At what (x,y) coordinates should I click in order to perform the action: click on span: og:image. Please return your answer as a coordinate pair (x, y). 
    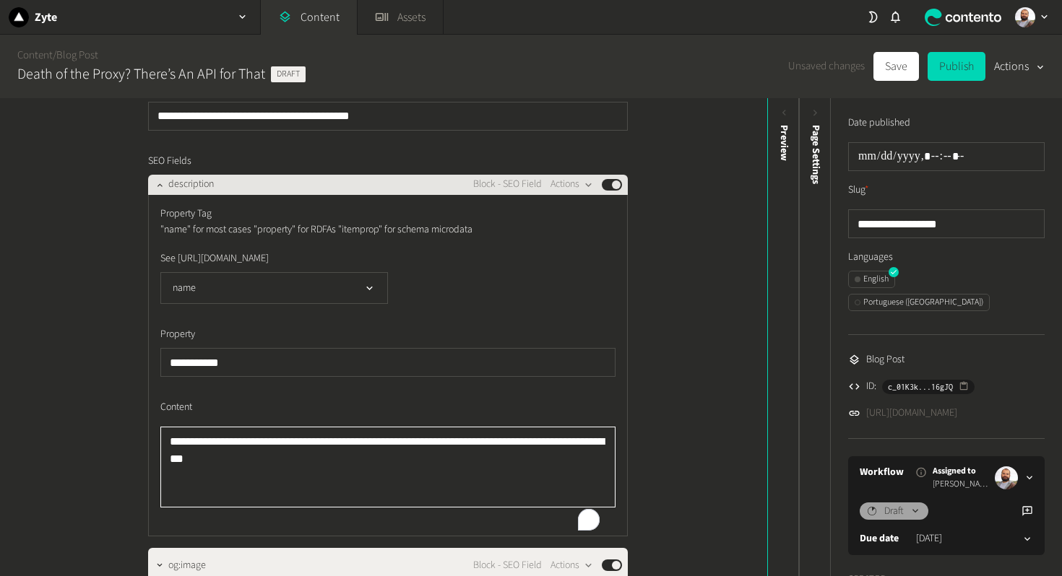
    Looking at the image, I should click on (187, 565).